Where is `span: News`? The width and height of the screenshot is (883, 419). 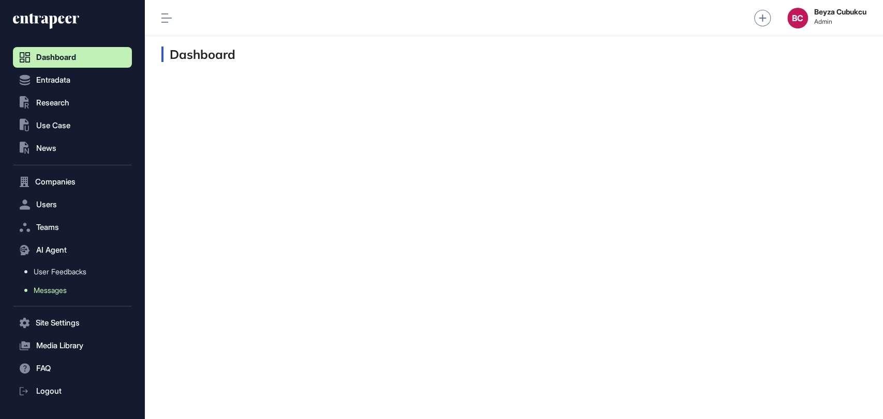
span: News is located at coordinates (46, 148).